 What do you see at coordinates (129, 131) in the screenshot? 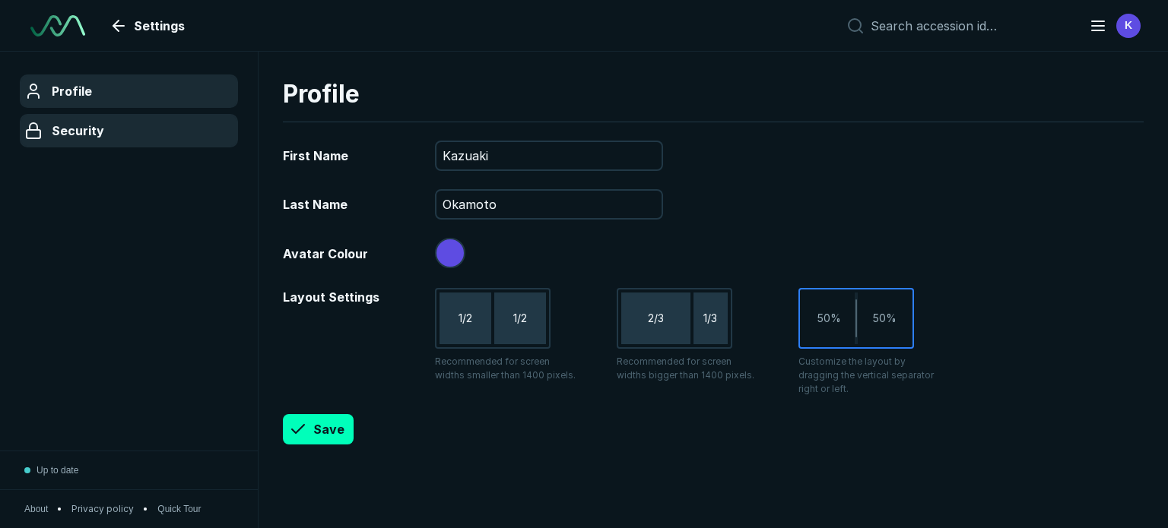
I see `a: Security` at bounding box center [129, 131].